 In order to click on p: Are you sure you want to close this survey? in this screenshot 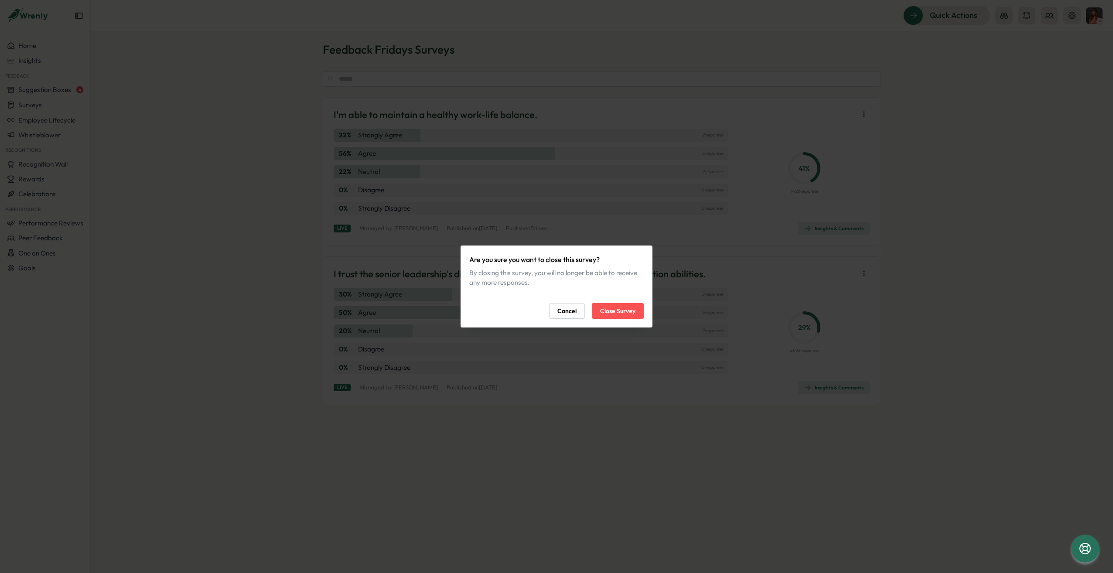, I will do `click(556, 259)`.